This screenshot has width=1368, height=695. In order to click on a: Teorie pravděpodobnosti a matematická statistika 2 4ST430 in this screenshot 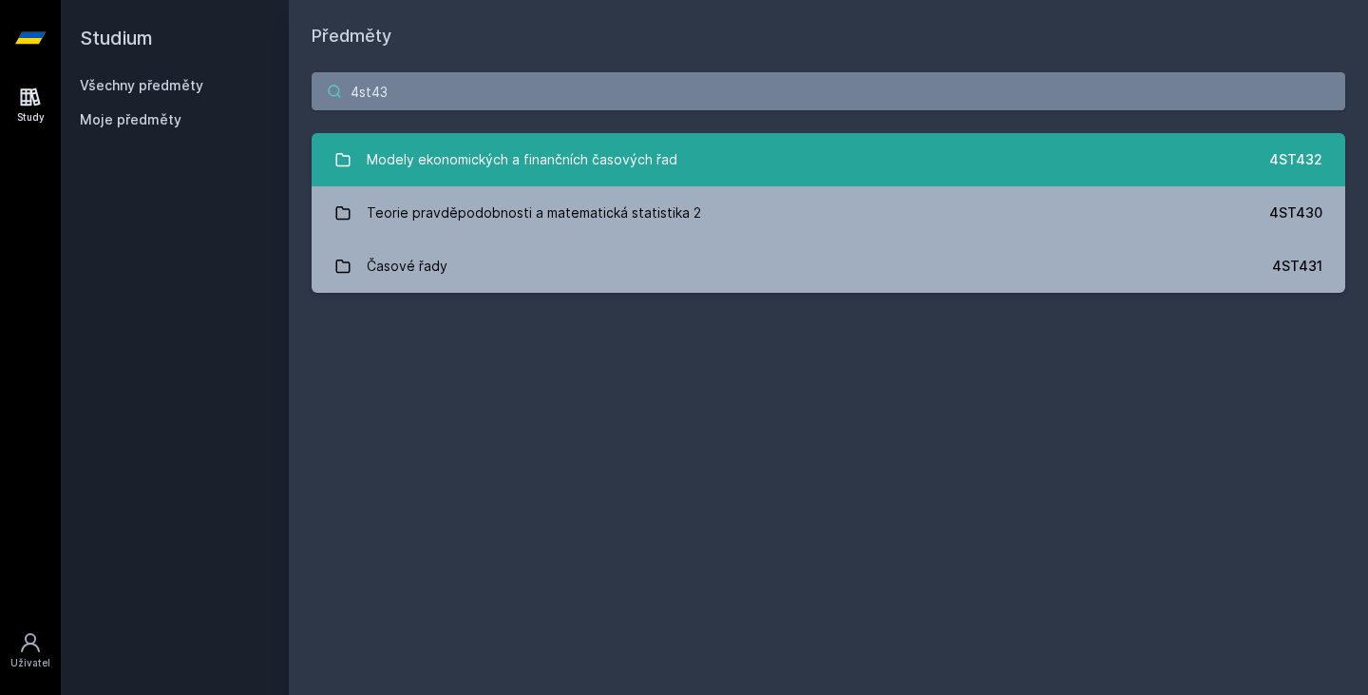, I will do `click(829, 213)`.